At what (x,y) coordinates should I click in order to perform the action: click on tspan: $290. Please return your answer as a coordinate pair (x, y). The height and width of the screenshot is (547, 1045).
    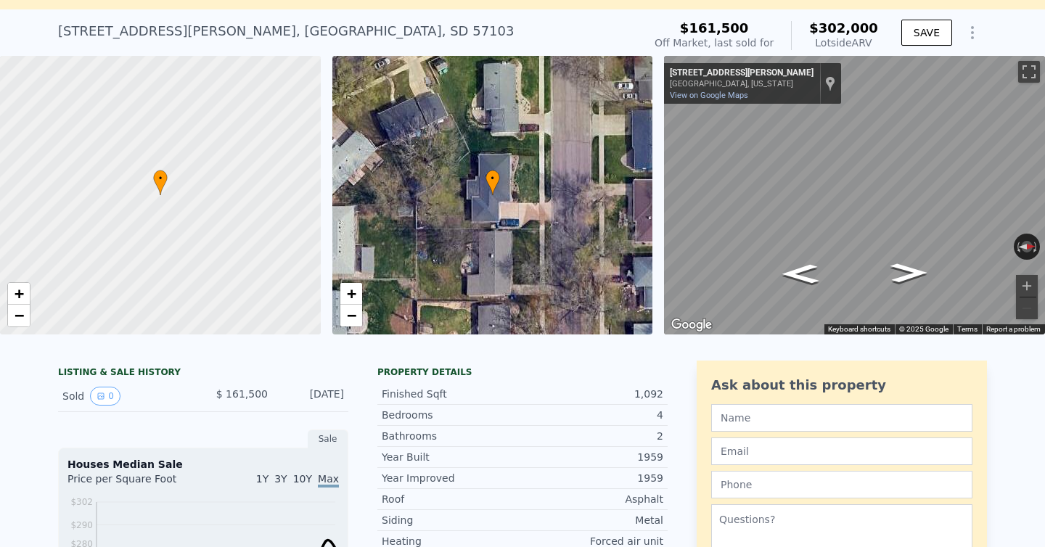
    Looking at the image, I should click on (81, 525).